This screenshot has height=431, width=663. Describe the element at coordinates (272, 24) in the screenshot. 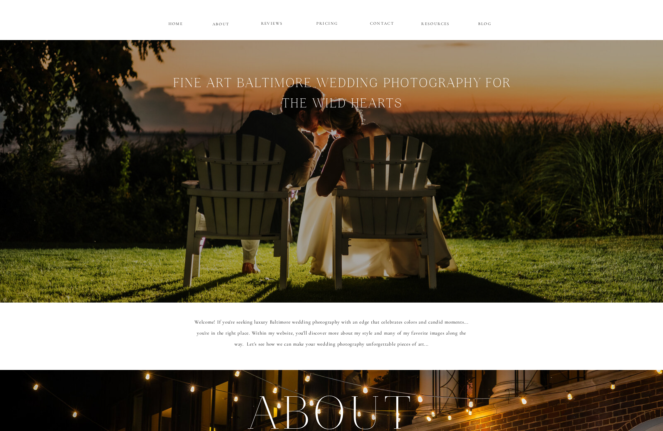

I see `p: REVIEWS` at that location.